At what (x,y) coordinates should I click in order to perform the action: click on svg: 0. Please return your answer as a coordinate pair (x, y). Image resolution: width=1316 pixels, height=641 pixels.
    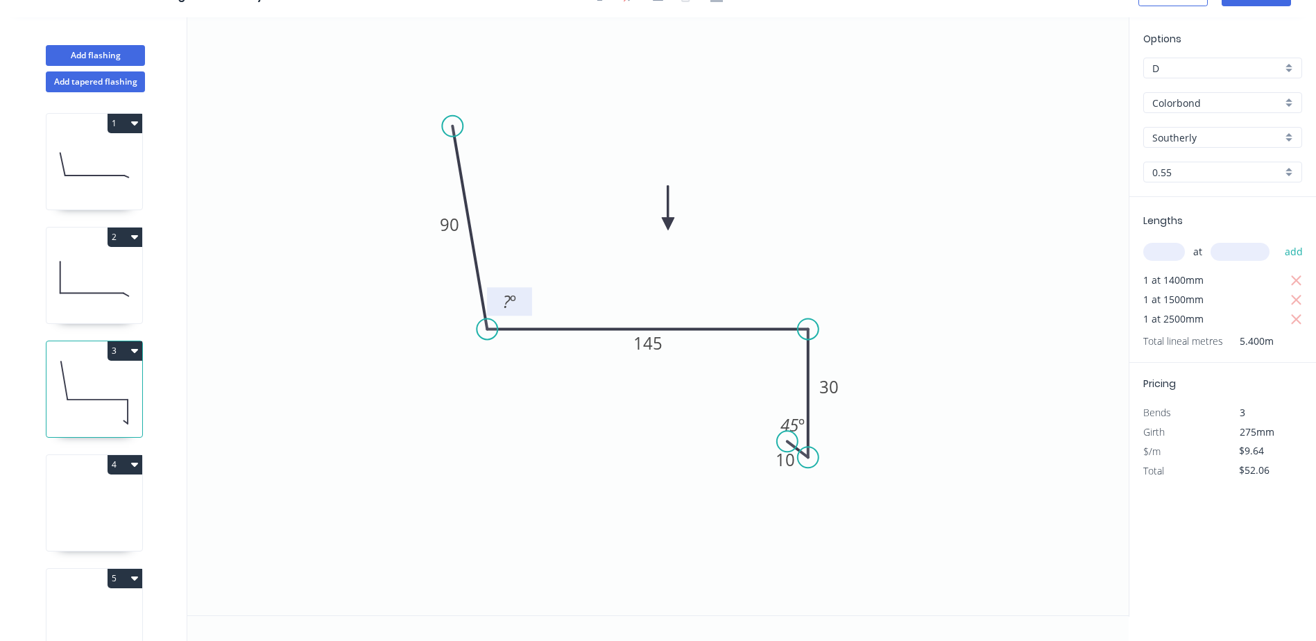
    Looking at the image, I should click on (658, 316).